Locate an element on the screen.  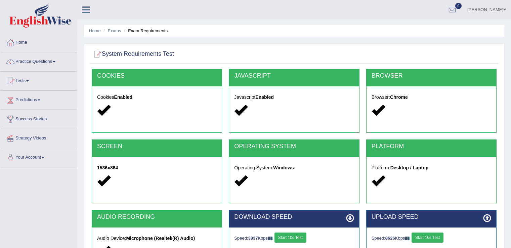
a: Your Account is located at coordinates (39, 157).